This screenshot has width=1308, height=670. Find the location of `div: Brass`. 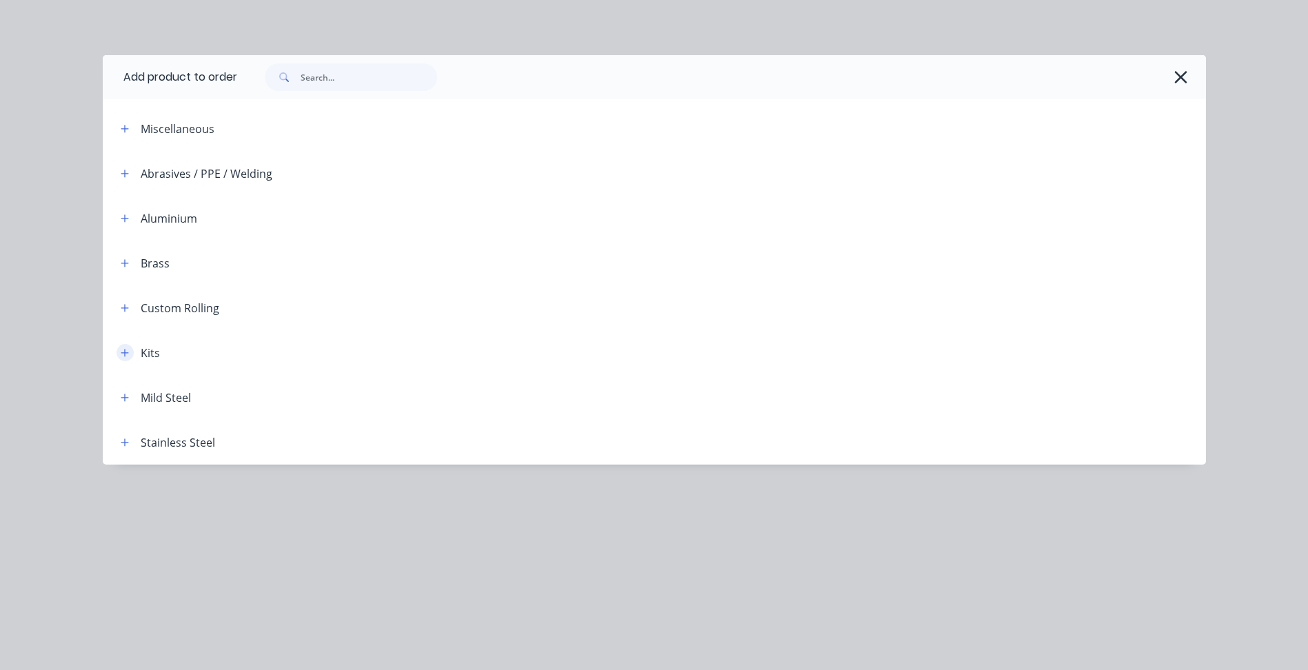

div: Brass is located at coordinates (155, 263).